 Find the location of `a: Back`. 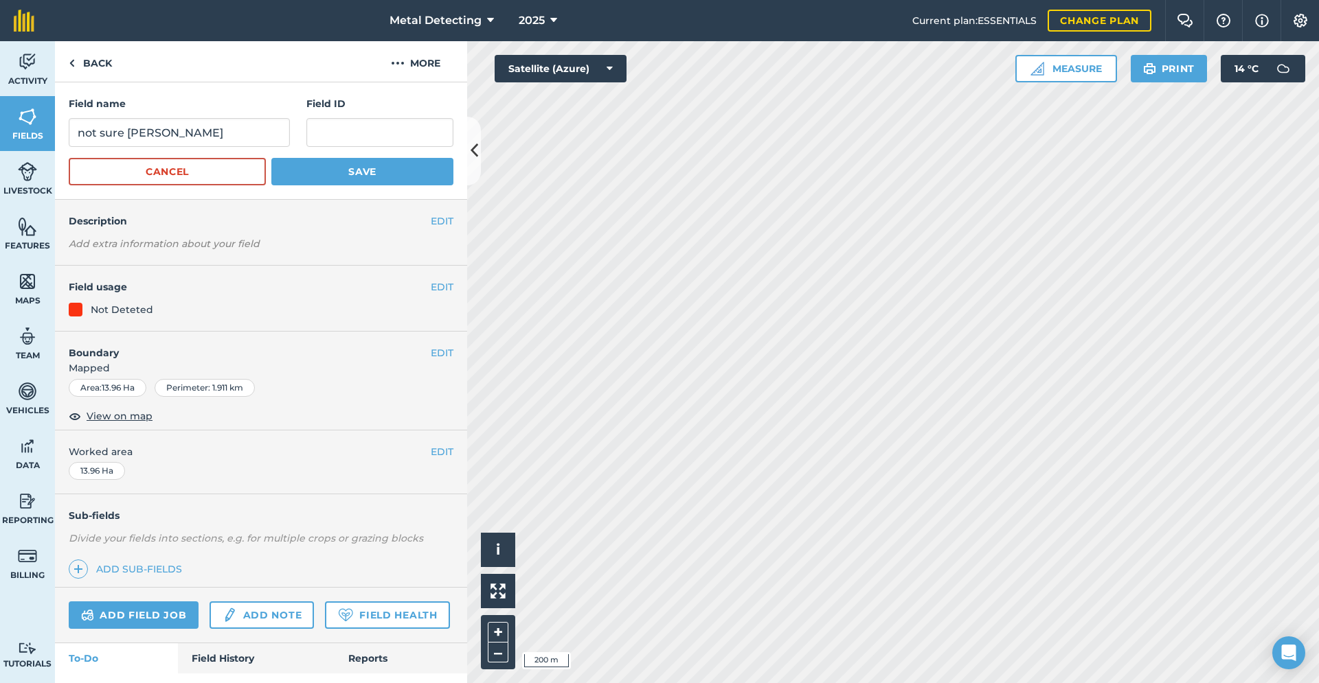

a: Back is located at coordinates (90, 61).